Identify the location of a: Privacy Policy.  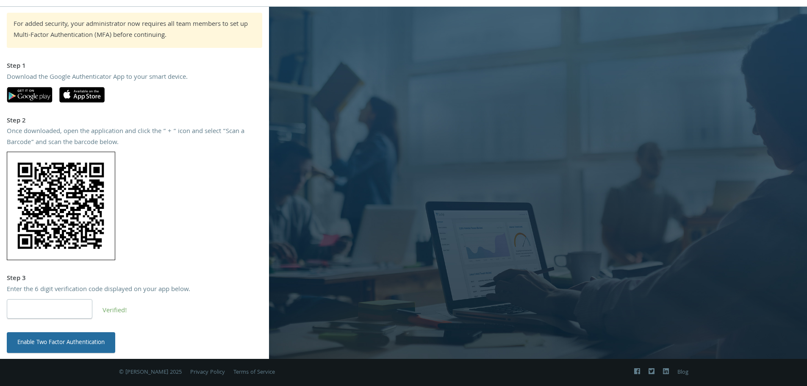
(208, 373).